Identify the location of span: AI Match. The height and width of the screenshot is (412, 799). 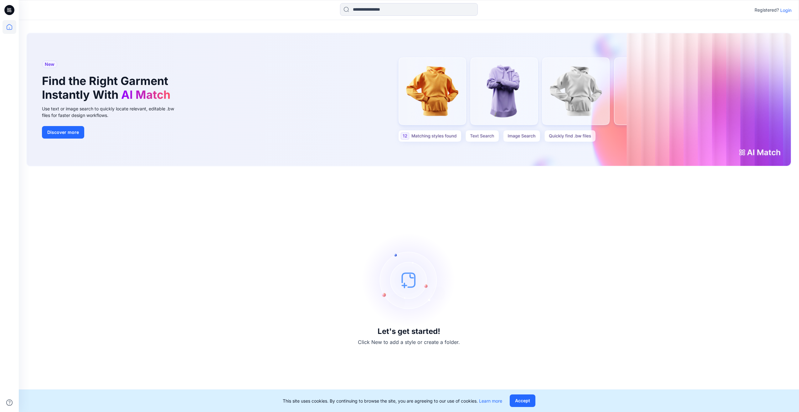
(146, 95).